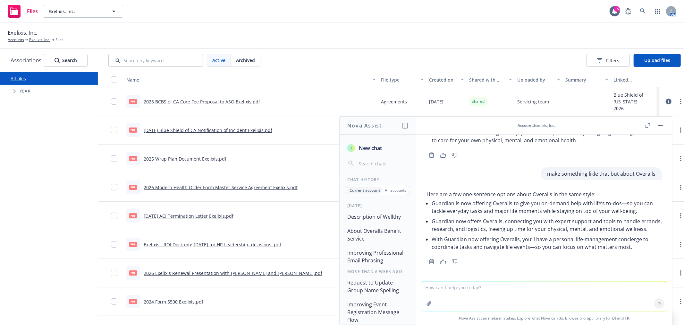  What do you see at coordinates (245, 60) in the screenshot?
I see `span: Archived` at bounding box center [245, 60].